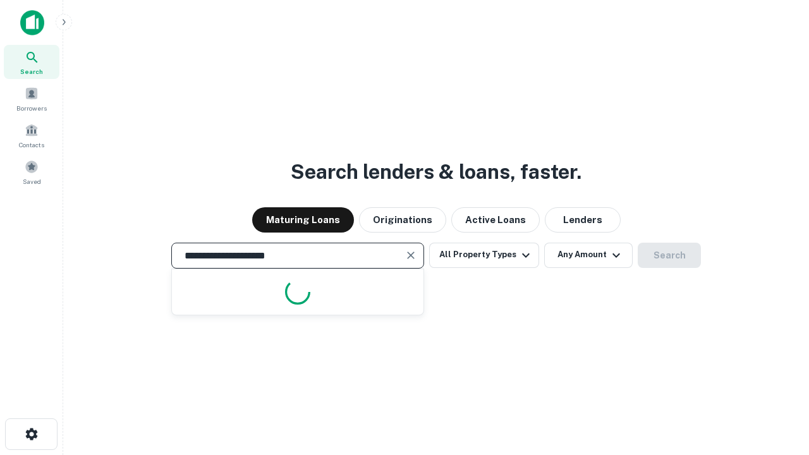 This screenshot has width=809, height=455. I want to click on span: Contacts, so click(32, 145).